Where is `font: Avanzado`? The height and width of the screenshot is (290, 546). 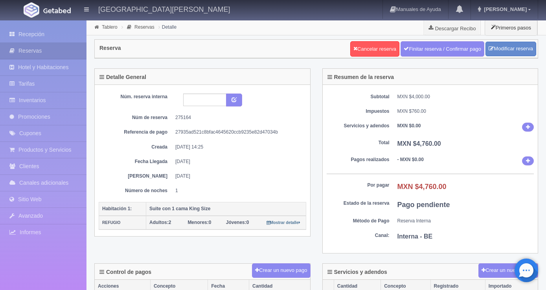 font: Avanzado is located at coordinates (31, 216).